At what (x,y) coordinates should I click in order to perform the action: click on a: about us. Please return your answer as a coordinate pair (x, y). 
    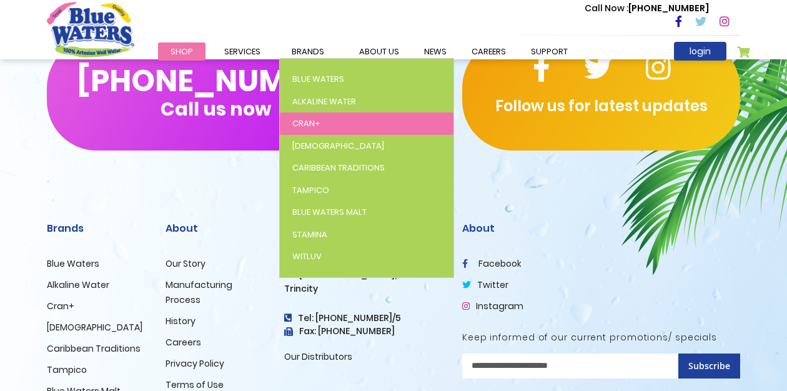
    Looking at the image, I should click on (379, 51).